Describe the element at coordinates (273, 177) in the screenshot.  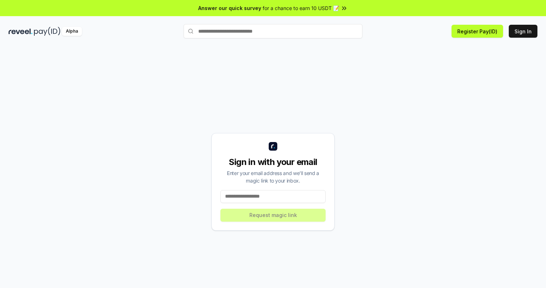
I see `div: Enter your email address and we’ll send a magic link to your inbox.` at that location.